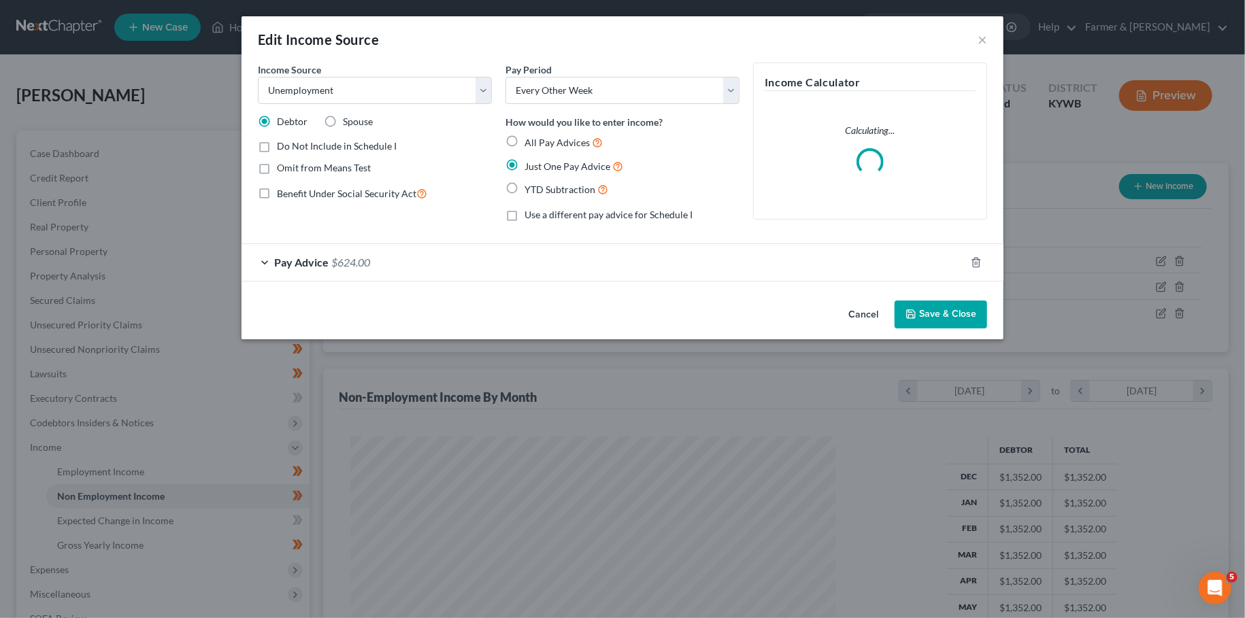  What do you see at coordinates (560, 189) in the screenshot?
I see `span: YTD Subtraction` at bounding box center [560, 189].